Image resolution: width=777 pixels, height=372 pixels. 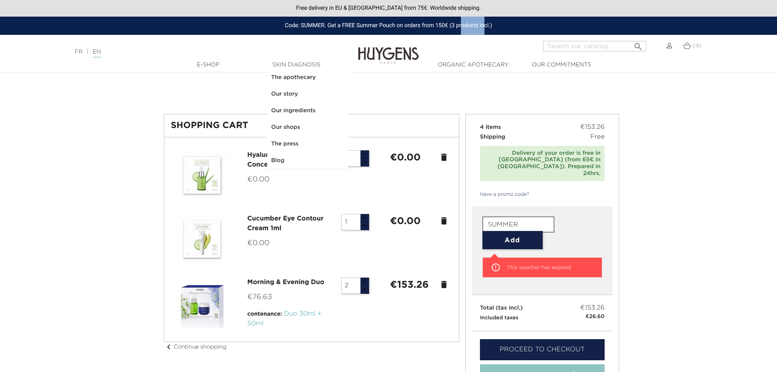 I want to click on span: contenance:, so click(x=265, y=314).